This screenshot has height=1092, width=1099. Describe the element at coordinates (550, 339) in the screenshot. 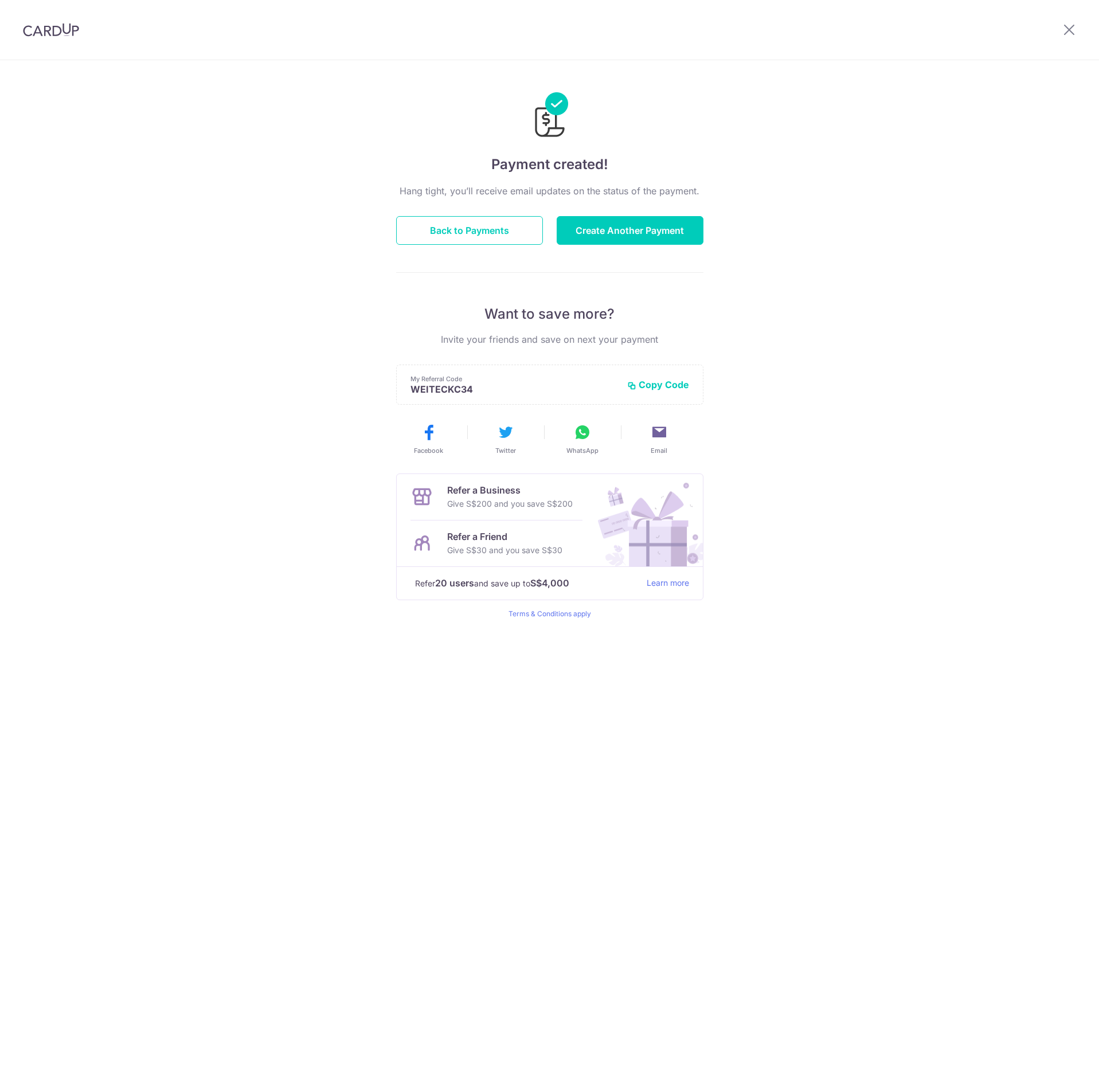

I see `p: Invite your friends and save on next your payment` at that location.